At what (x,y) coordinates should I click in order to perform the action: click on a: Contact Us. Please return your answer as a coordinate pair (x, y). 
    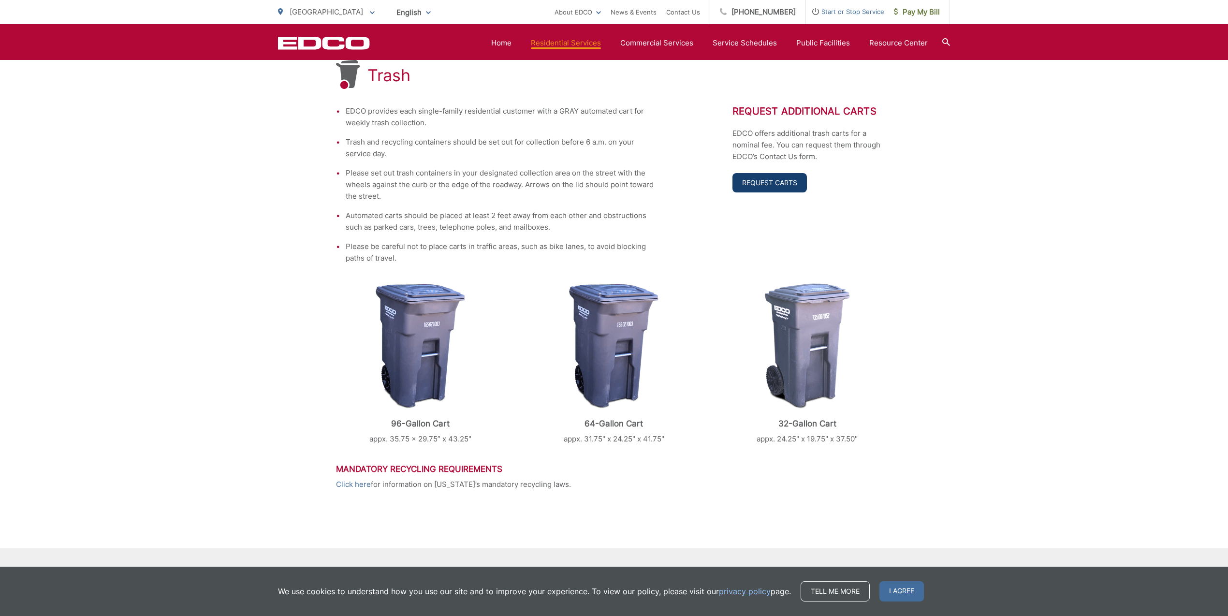
    Looking at the image, I should click on (683, 12).